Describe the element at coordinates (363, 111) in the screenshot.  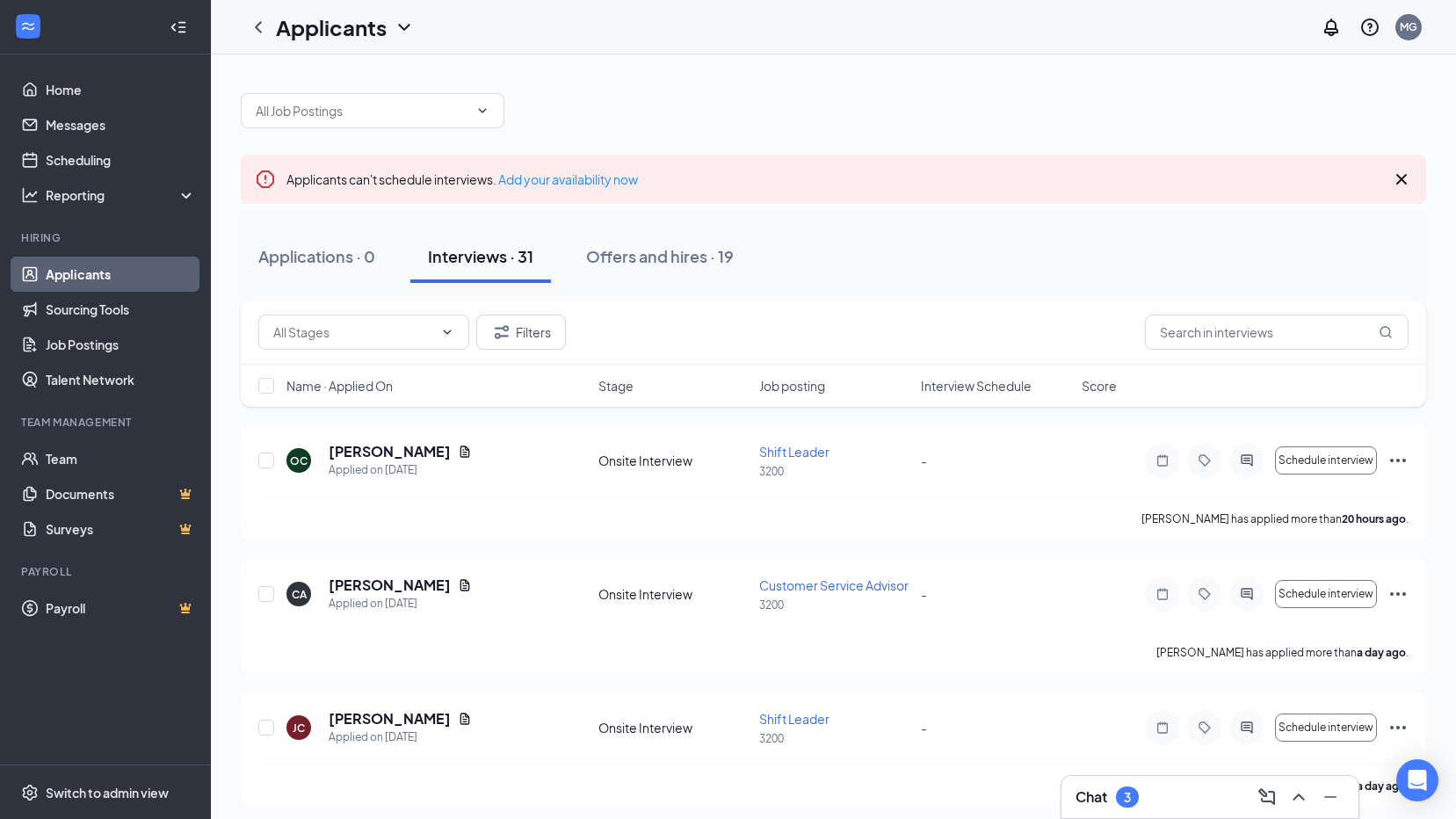
I see `input: All Job Postings` at that location.